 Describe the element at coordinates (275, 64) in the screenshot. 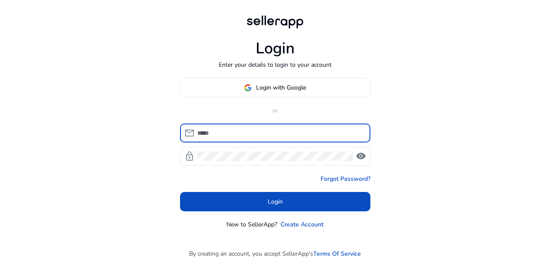

I see `p: Enter your details to login to your account` at that location.